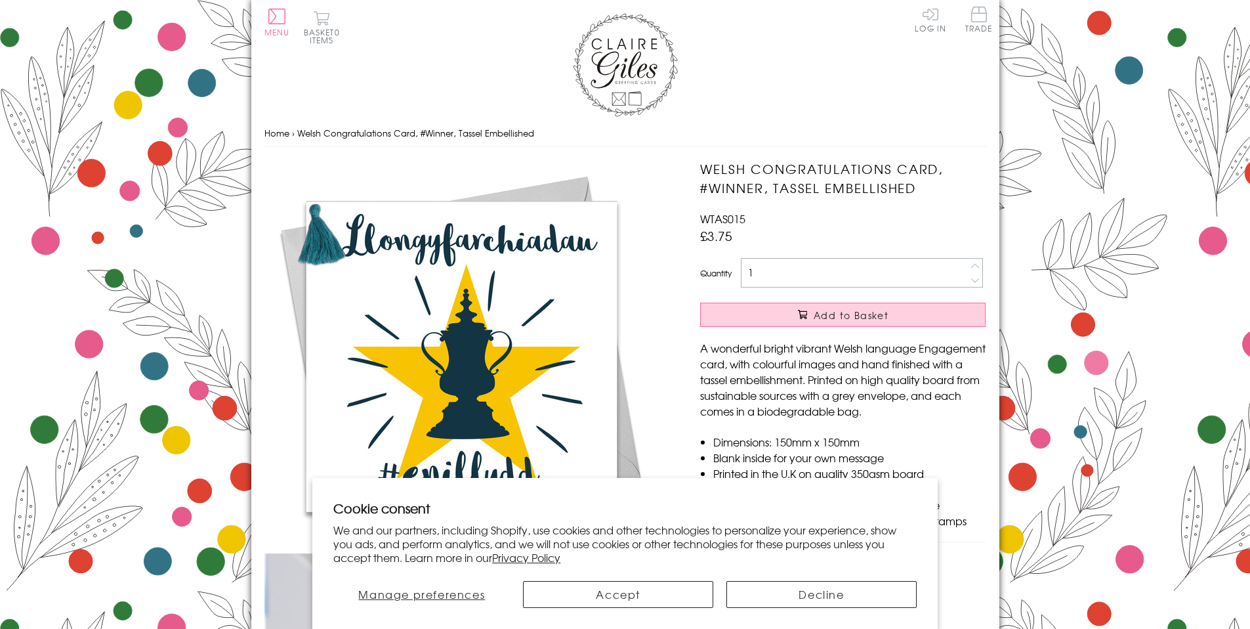 The height and width of the screenshot is (629, 1250). I want to click on a: Privacy Policy, so click(526, 557).